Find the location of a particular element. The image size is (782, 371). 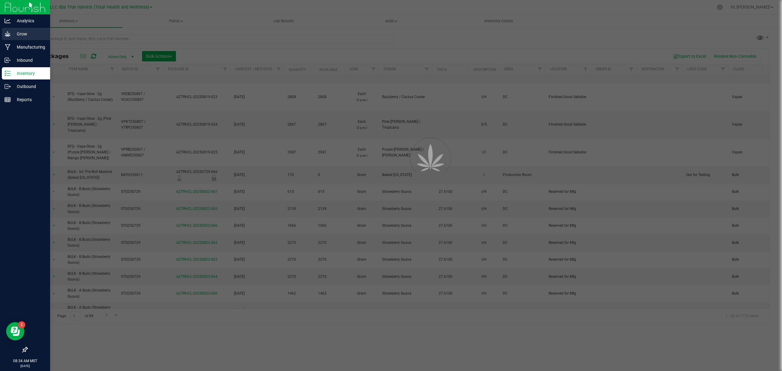

p: Reports is located at coordinates (29, 100).